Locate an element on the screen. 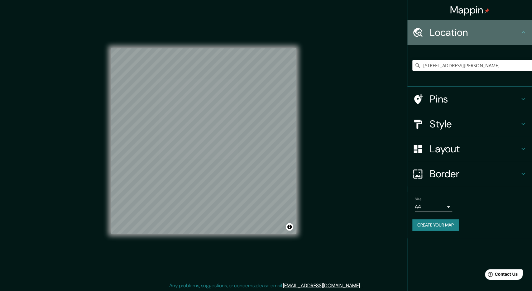 The image size is (532, 291). h4: Border is located at coordinates (474, 174).